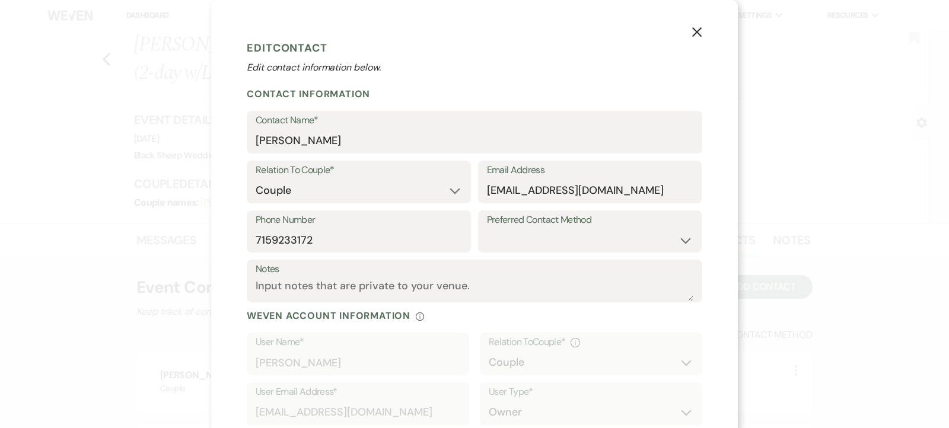 The image size is (949, 428). I want to click on label: User Email Address*, so click(358, 392).